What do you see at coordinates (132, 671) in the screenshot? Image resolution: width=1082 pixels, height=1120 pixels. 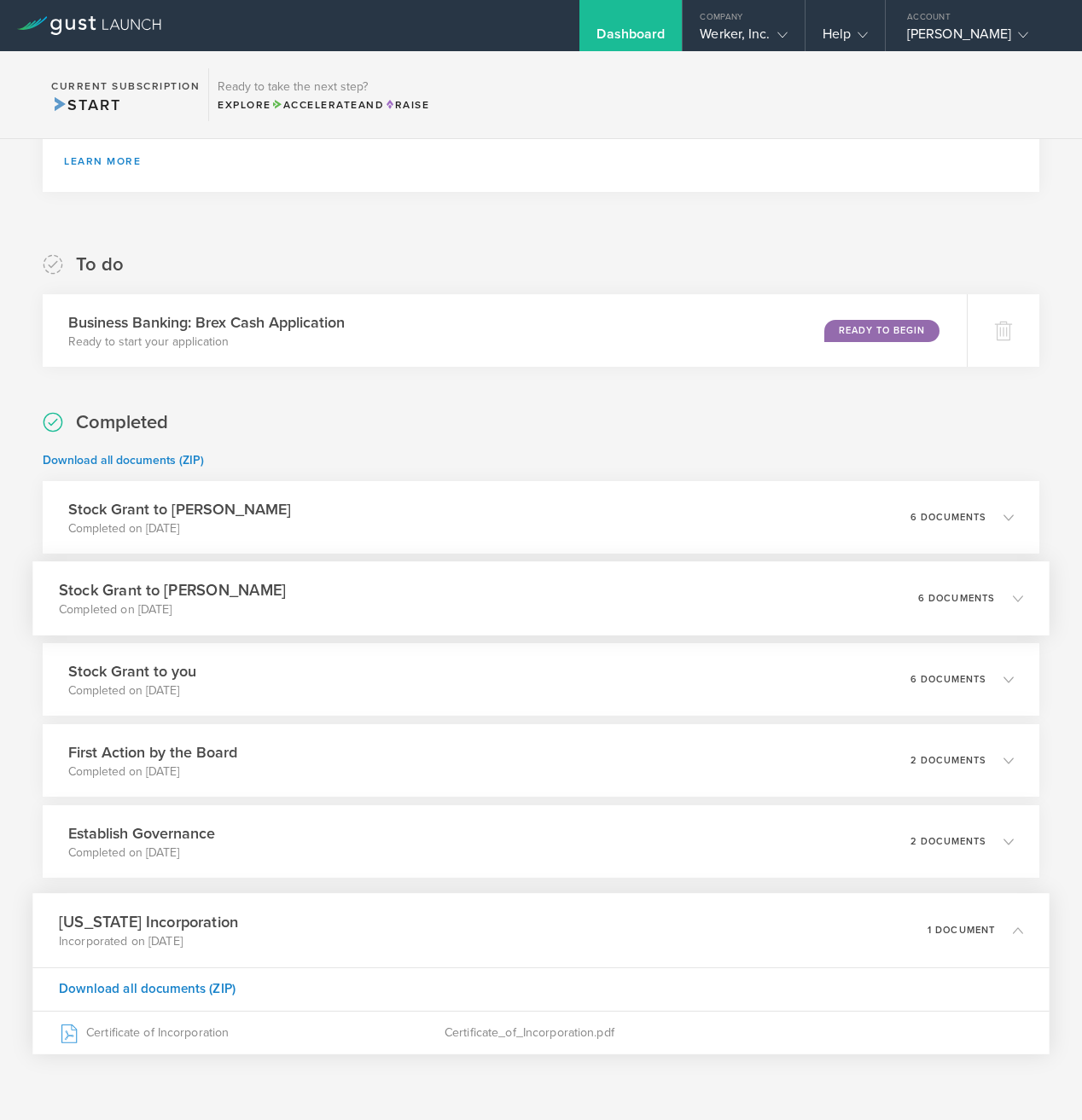 I see `h3: Stock Grant to you` at bounding box center [132, 671].